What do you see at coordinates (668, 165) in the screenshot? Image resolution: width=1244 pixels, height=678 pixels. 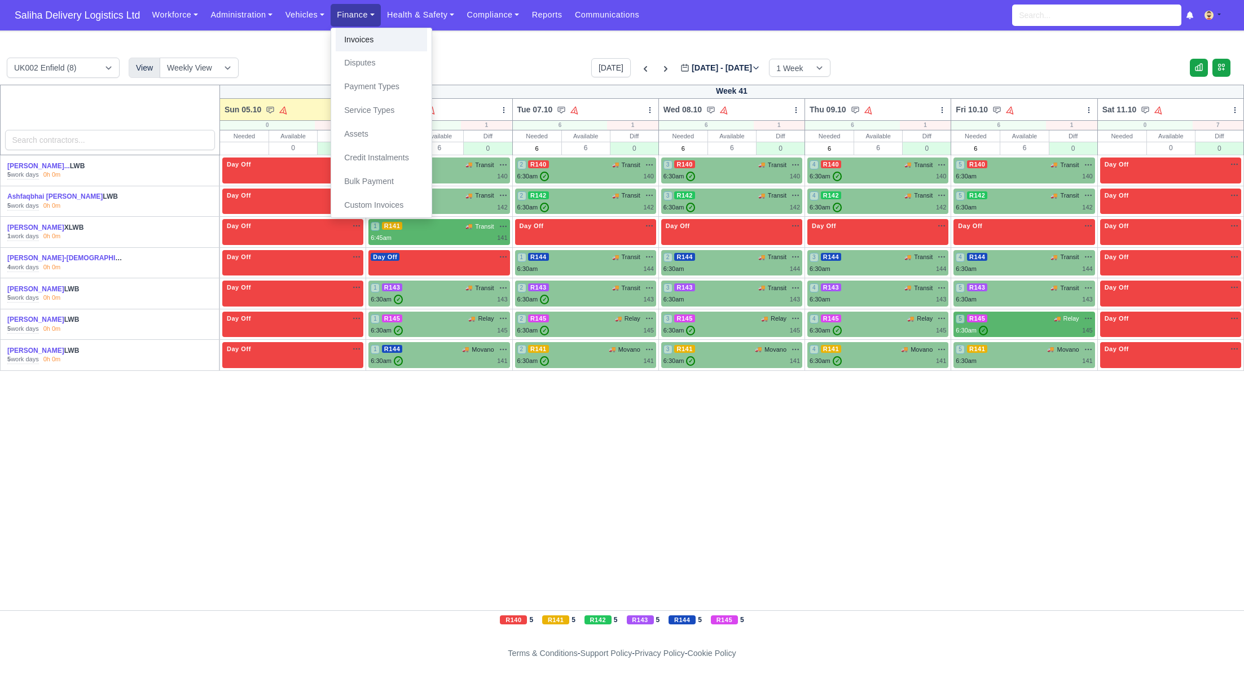 I see `span: 3` at bounding box center [668, 165].